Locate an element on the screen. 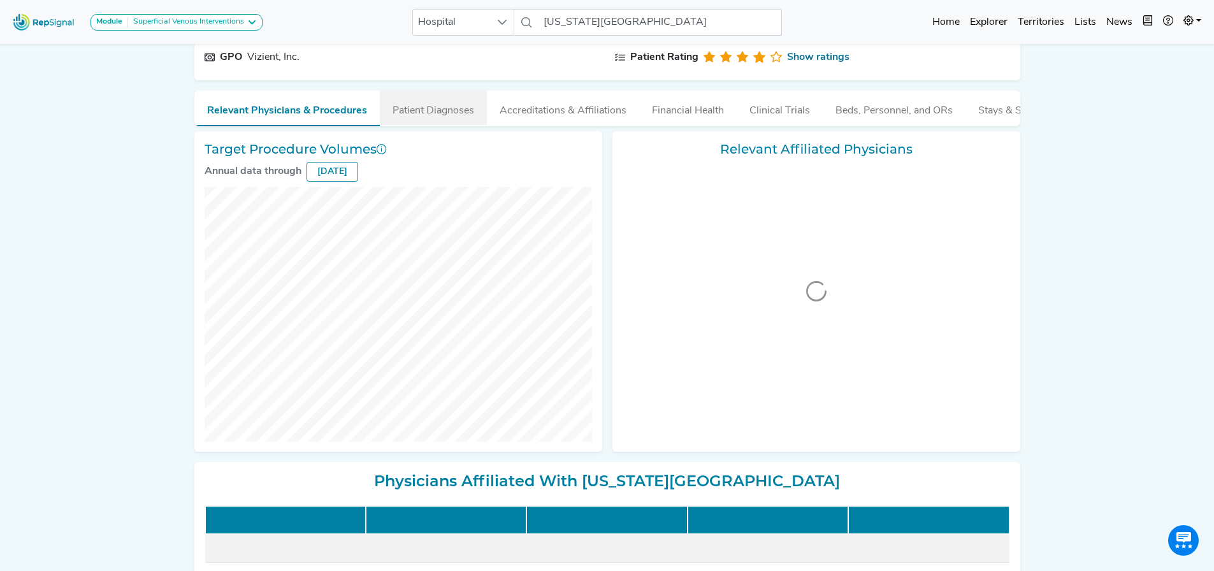  h3: Target Procedure Volumes is located at coordinates (398, 149).